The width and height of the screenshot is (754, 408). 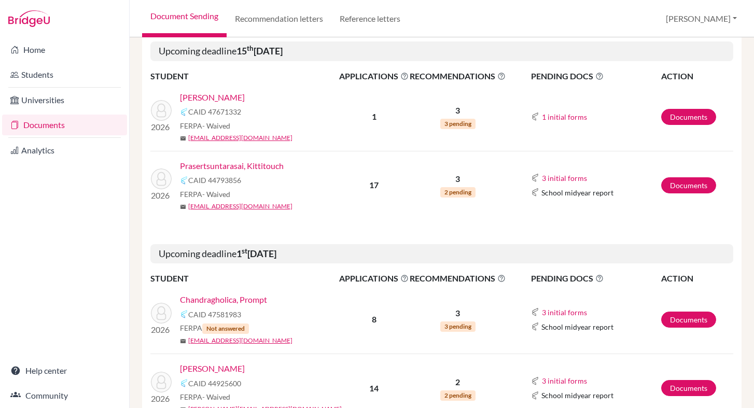 I want to click on p: 2, so click(x=458, y=382).